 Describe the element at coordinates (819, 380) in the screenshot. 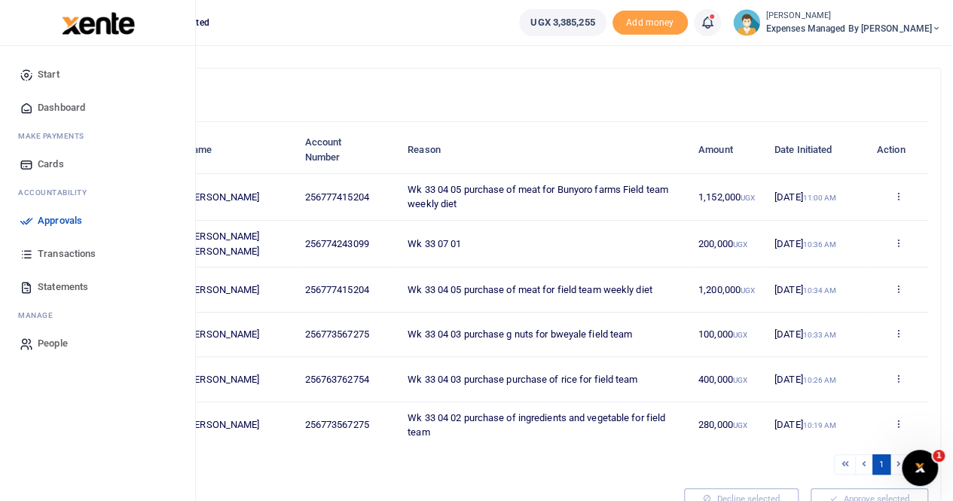

I see `small: 10:26 AM` at that location.